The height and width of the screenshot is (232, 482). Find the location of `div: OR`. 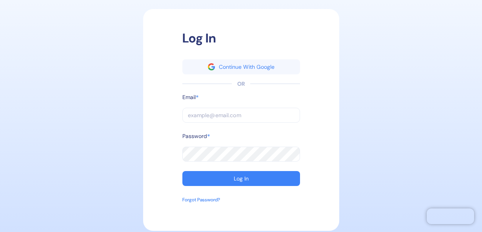

div: OR is located at coordinates (241, 84).